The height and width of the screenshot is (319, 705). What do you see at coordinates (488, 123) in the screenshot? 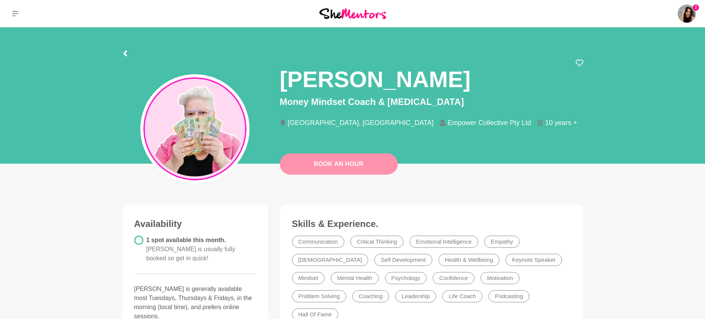
I see `li: Empower Collective Pty Ltd` at bounding box center [488, 123].